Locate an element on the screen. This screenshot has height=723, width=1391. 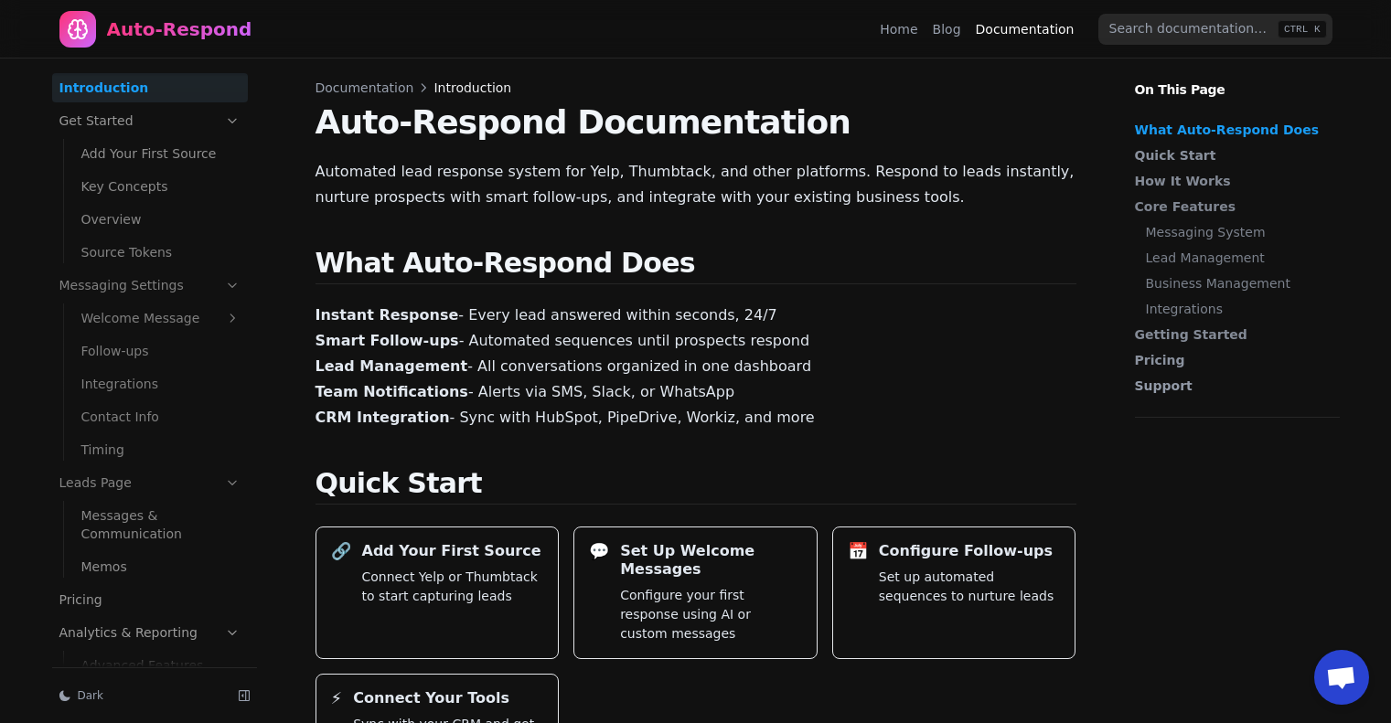
a: How It Works is located at coordinates (1233, 181).